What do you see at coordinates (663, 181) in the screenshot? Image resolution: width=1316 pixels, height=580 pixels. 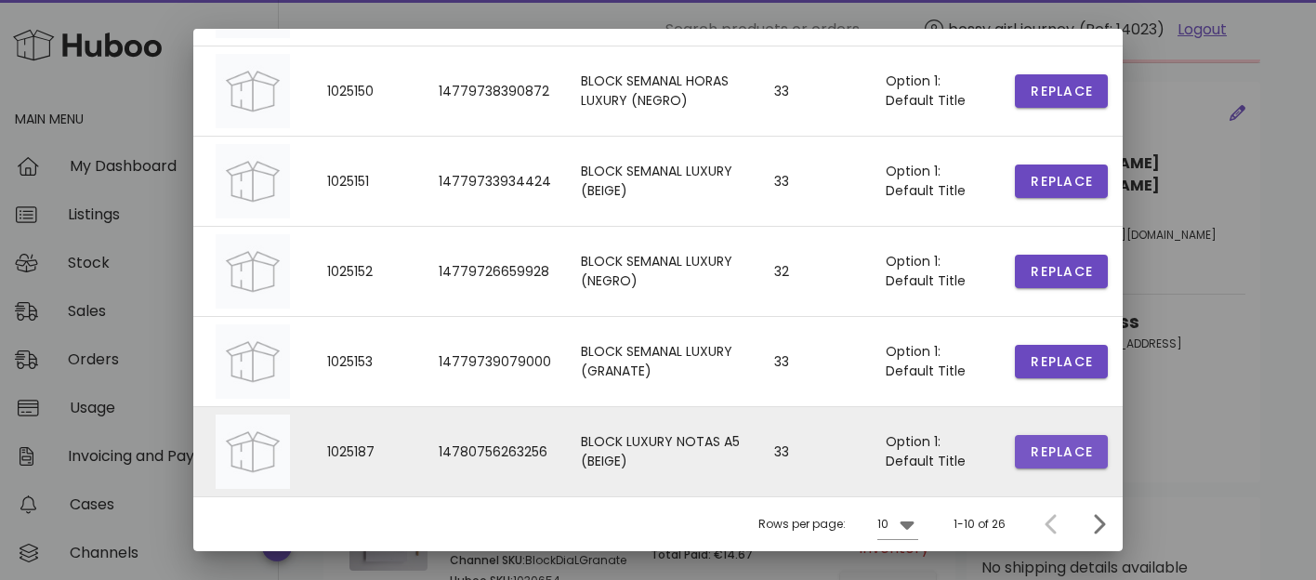 I see `td: BLOCK SEMANAL LUXURY (BEIGE)` at bounding box center [663, 181].